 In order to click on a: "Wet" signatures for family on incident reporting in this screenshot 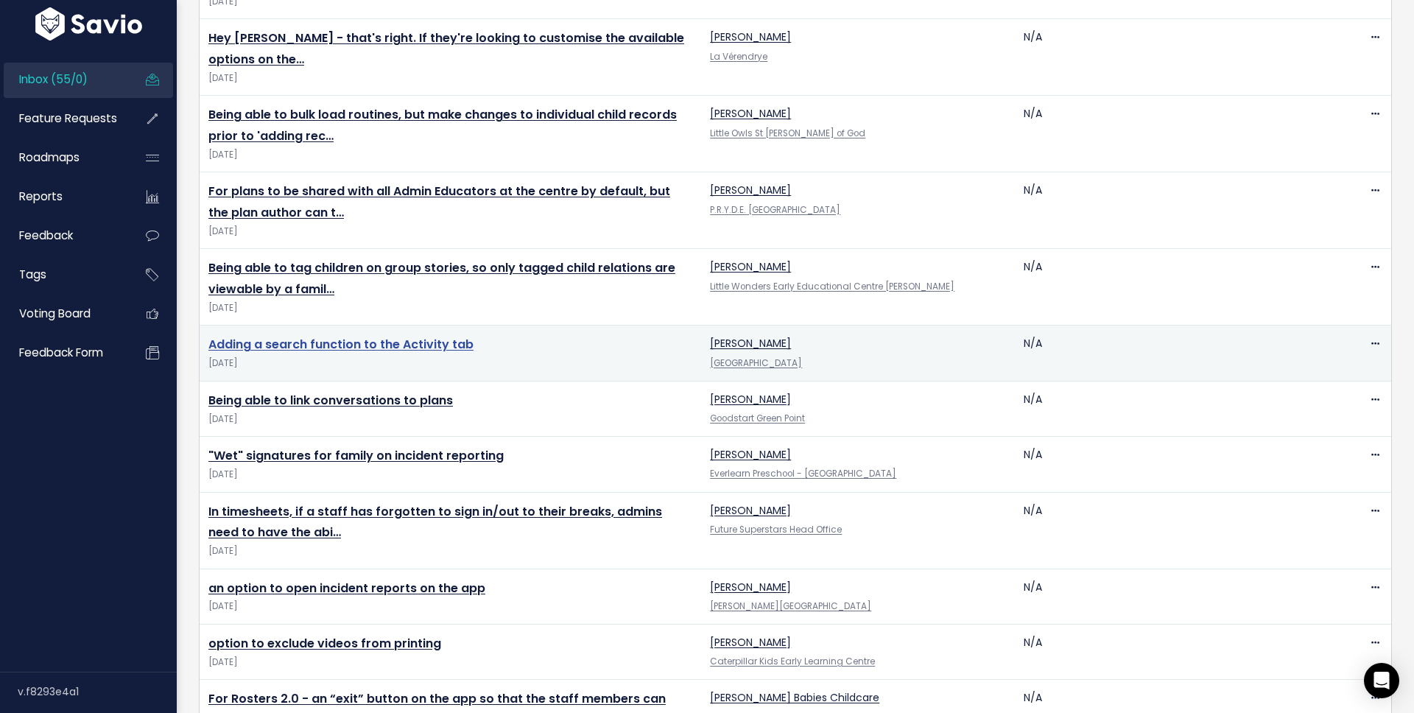, I will do `click(356, 455)`.